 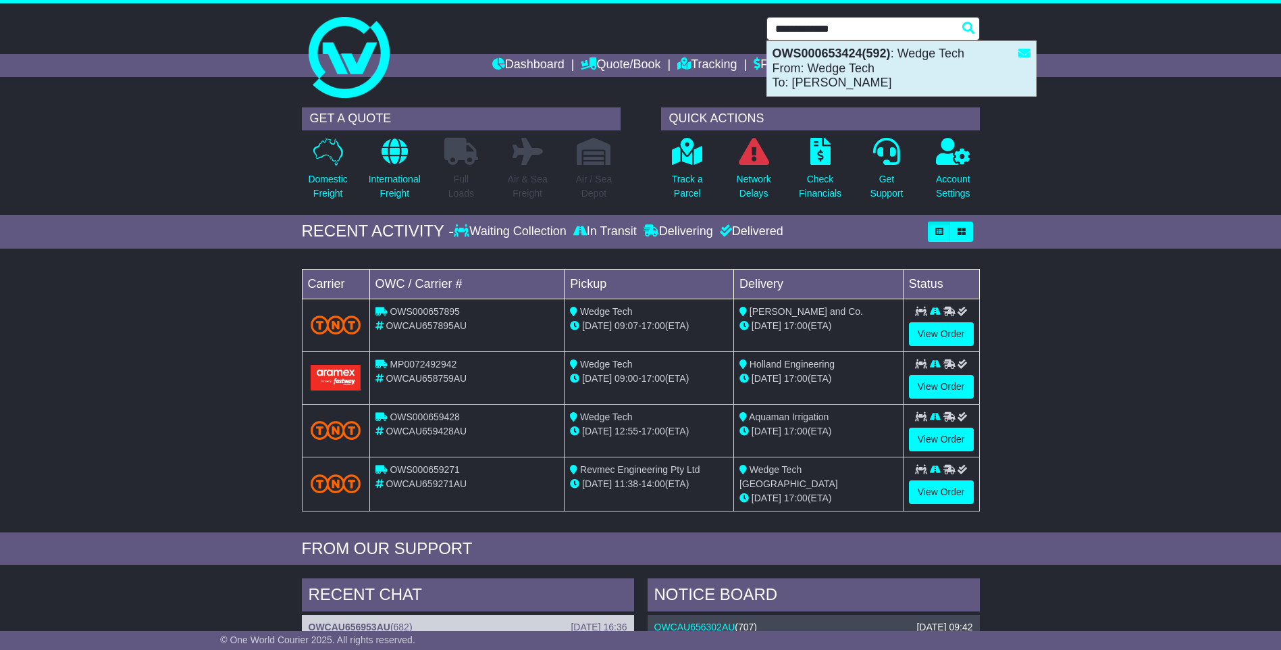 What do you see at coordinates (394, 172) in the screenshot?
I see `a: InternationalFreight` at bounding box center [394, 172].